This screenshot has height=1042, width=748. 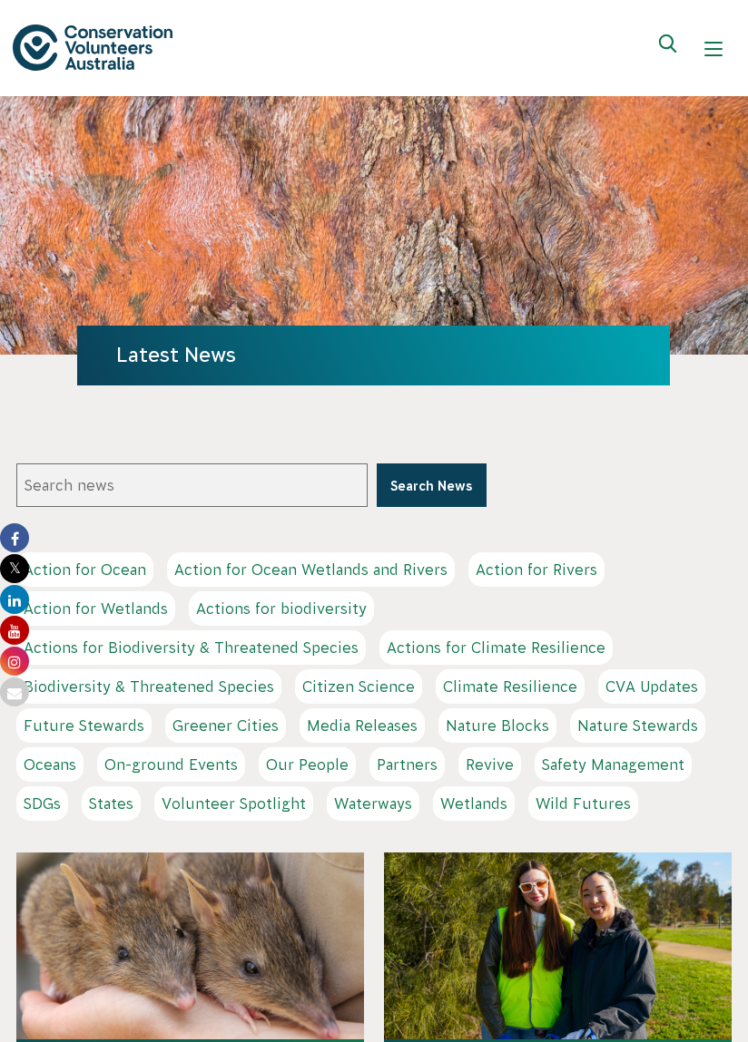 What do you see at coordinates (191, 485) in the screenshot?
I see `input: Search news` at bounding box center [191, 485].